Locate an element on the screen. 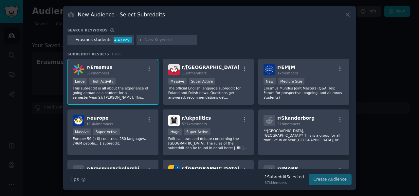 This screenshot has height=196, width=419. div: High Activity is located at coordinates (103, 81).